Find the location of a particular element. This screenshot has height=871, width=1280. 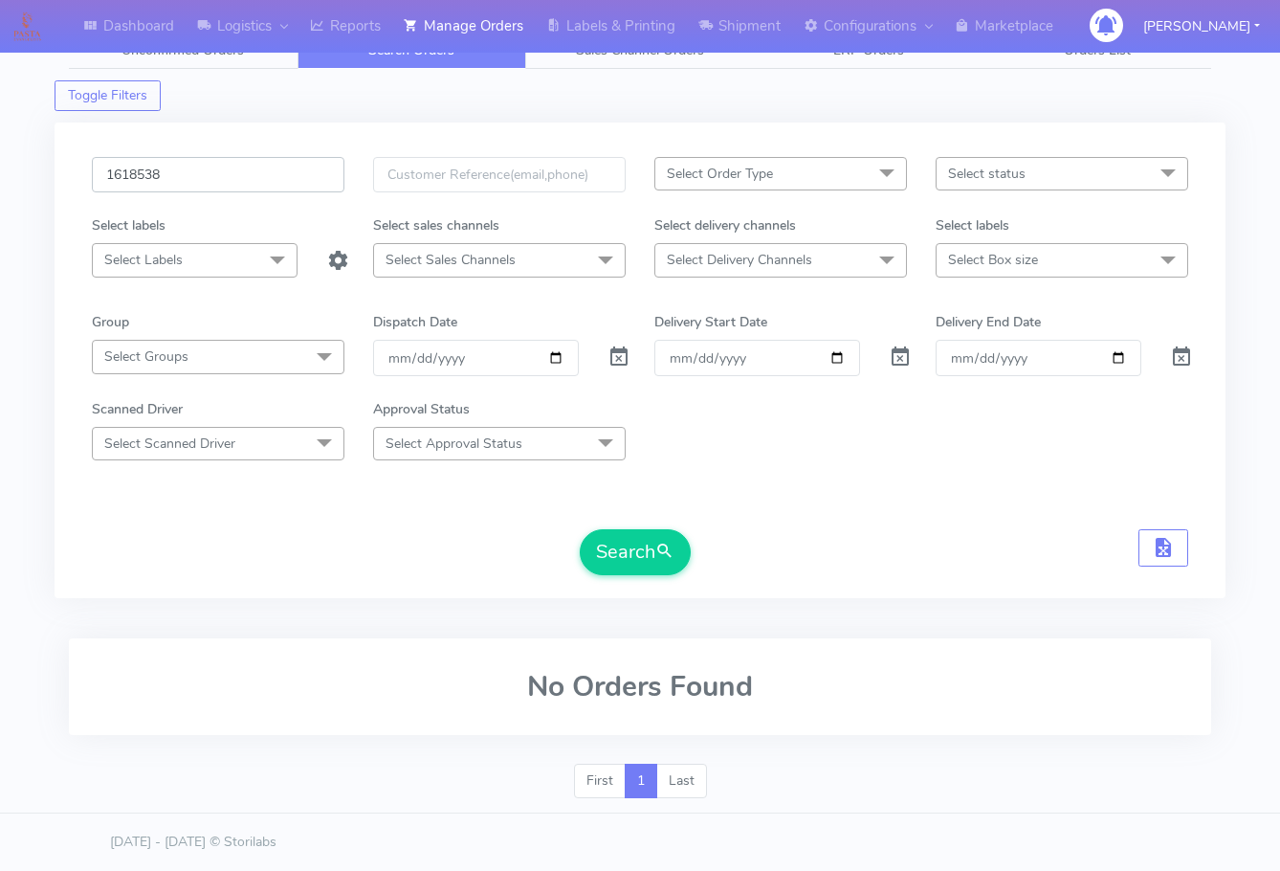

label: Group is located at coordinates (110, 321).